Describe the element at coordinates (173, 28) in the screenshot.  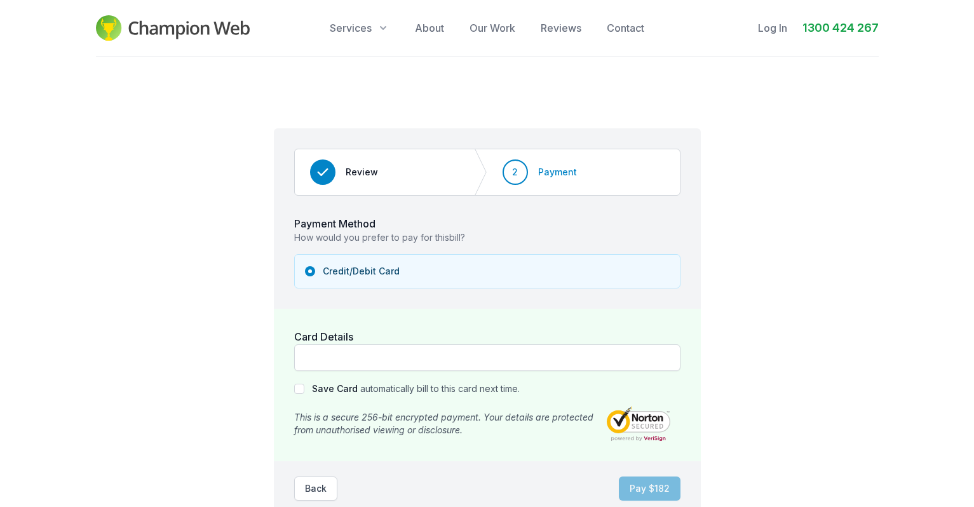
I see `img: Champion Web` at that location.